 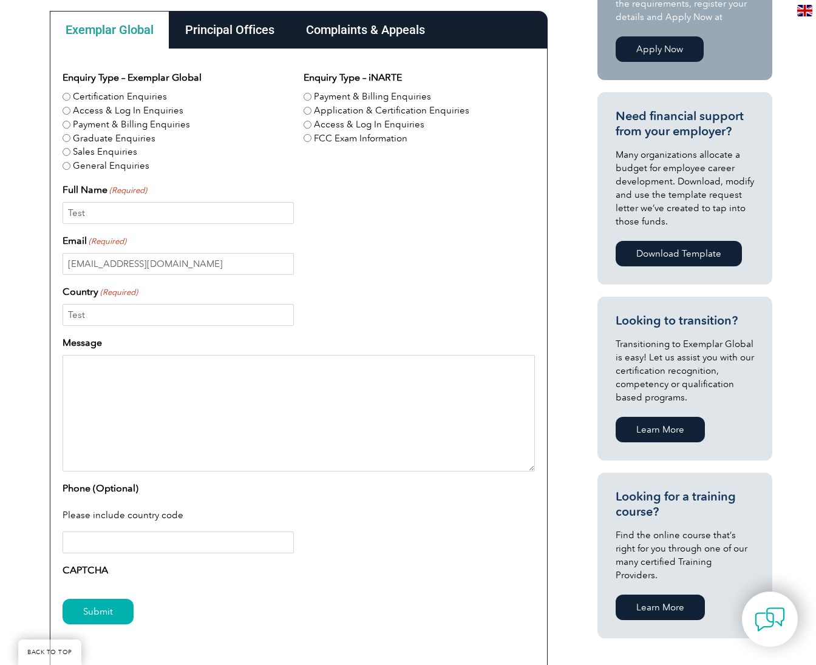 I want to click on img: contact-chat.png, so click(x=770, y=620).